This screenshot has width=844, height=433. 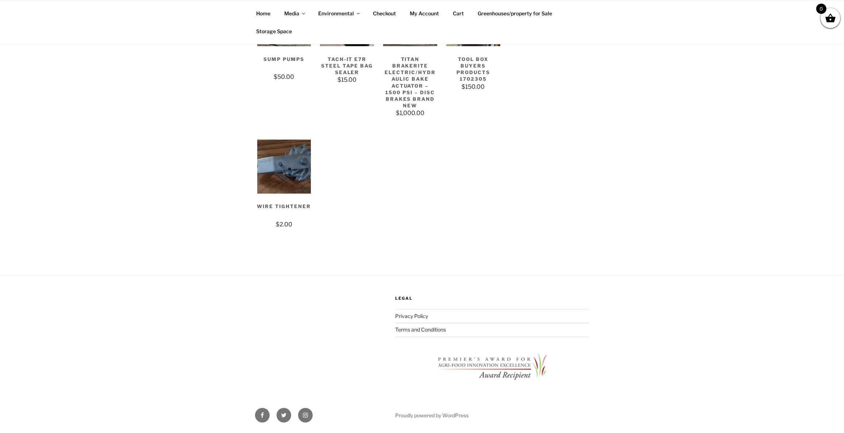 What do you see at coordinates (347, 80) in the screenshot?
I see `bdi: 15.00` at bounding box center [347, 80].